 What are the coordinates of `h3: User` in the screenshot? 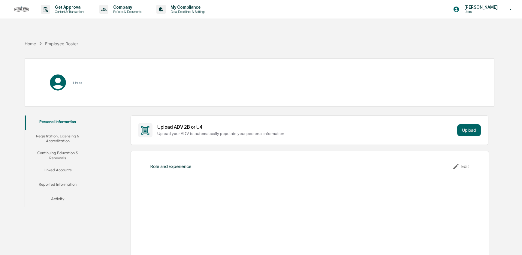 It's located at (77, 83).